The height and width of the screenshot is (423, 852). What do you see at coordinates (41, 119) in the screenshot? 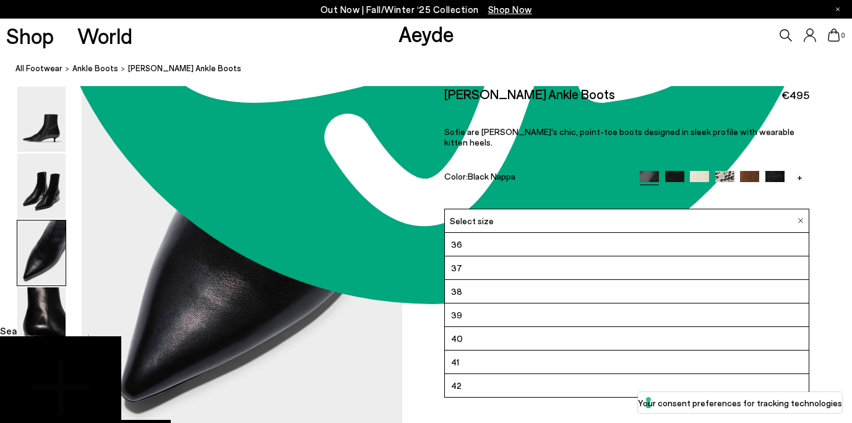
I see `img: Sofie Leather Ankle Boots - Image 1` at bounding box center [41, 119].